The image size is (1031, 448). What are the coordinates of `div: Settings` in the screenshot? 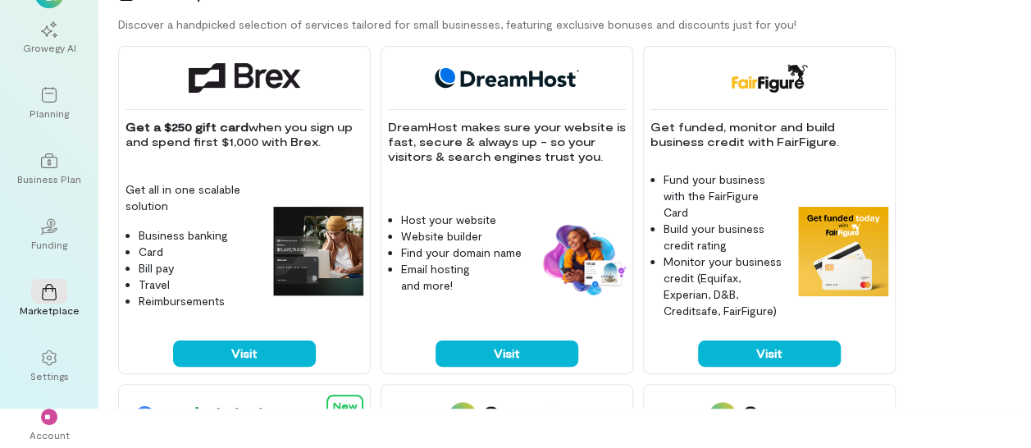 It's located at (49, 376).